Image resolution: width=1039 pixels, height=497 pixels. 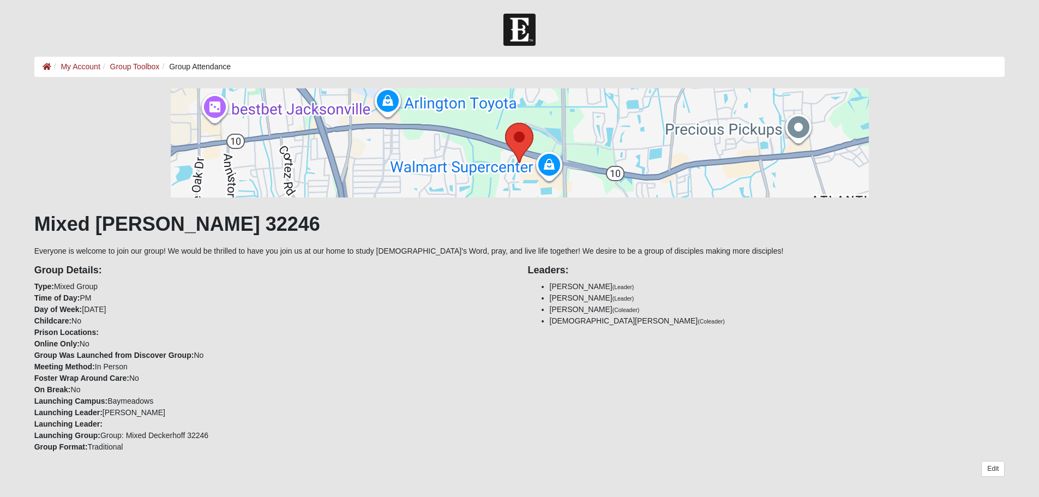 I want to click on li: Group Attendance, so click(x=195, y=67).